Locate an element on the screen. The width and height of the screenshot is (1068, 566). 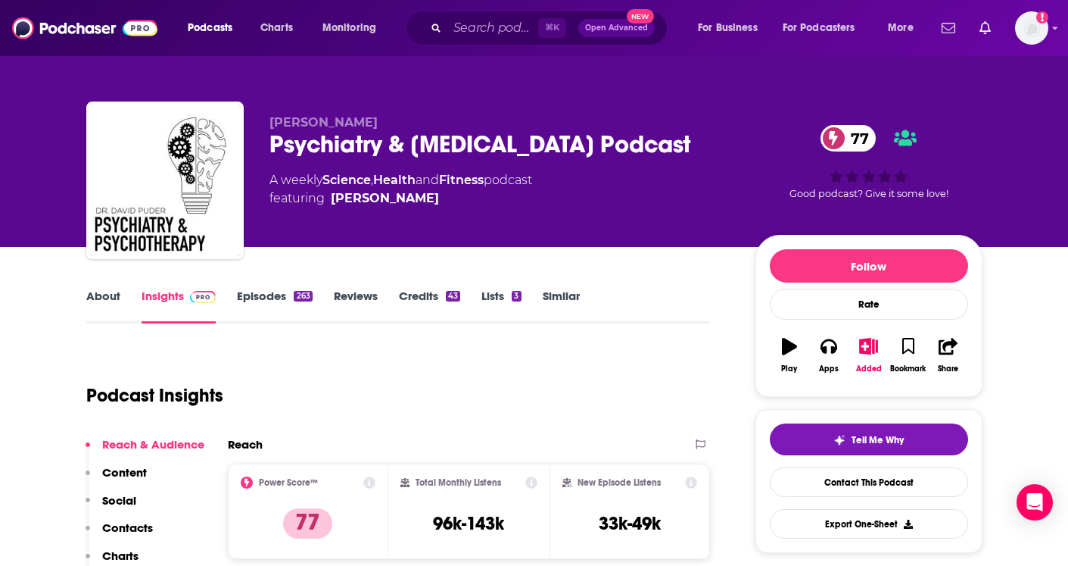
button: Added is located at coordinates (869, 355).